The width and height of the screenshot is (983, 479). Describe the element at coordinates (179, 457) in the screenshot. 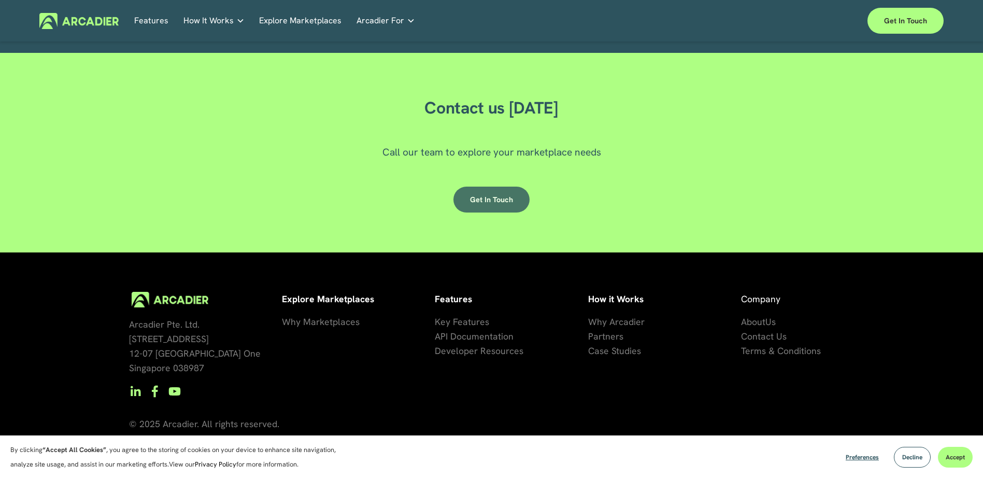

I see `p: By clicking , you agree to the storing of cookies on your device to enhance site navigation, anal...` at that location.